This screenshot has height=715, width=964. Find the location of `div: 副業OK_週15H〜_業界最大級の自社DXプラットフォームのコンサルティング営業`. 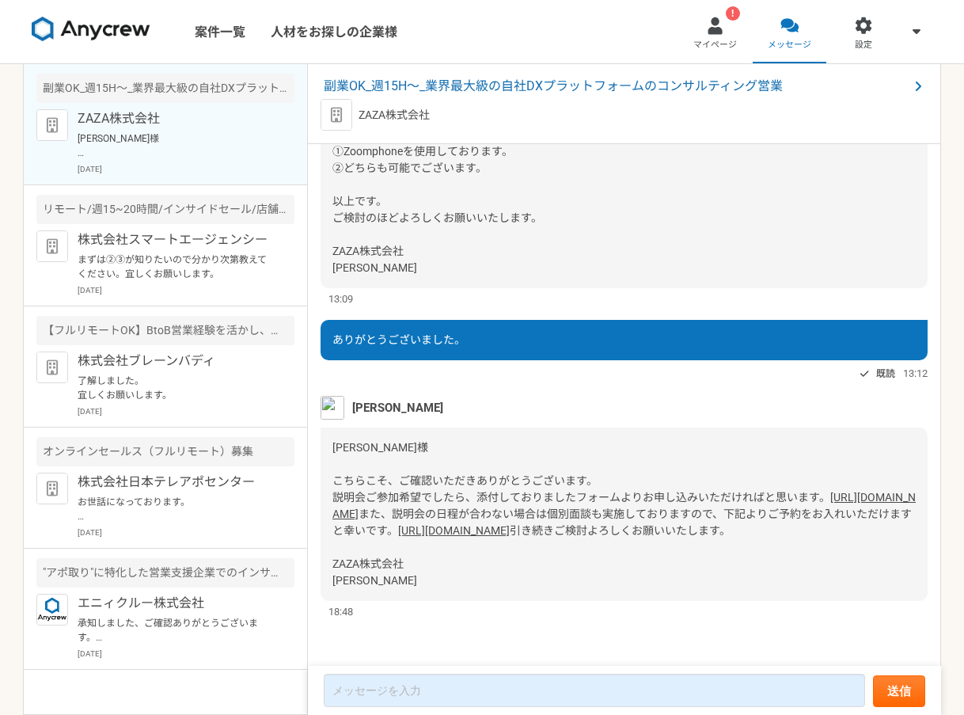

div: 副業OK_週15H〜_業界最大級の自社DXプラットフォームのコンサルティング営業 is located at coordinates (165, 88).